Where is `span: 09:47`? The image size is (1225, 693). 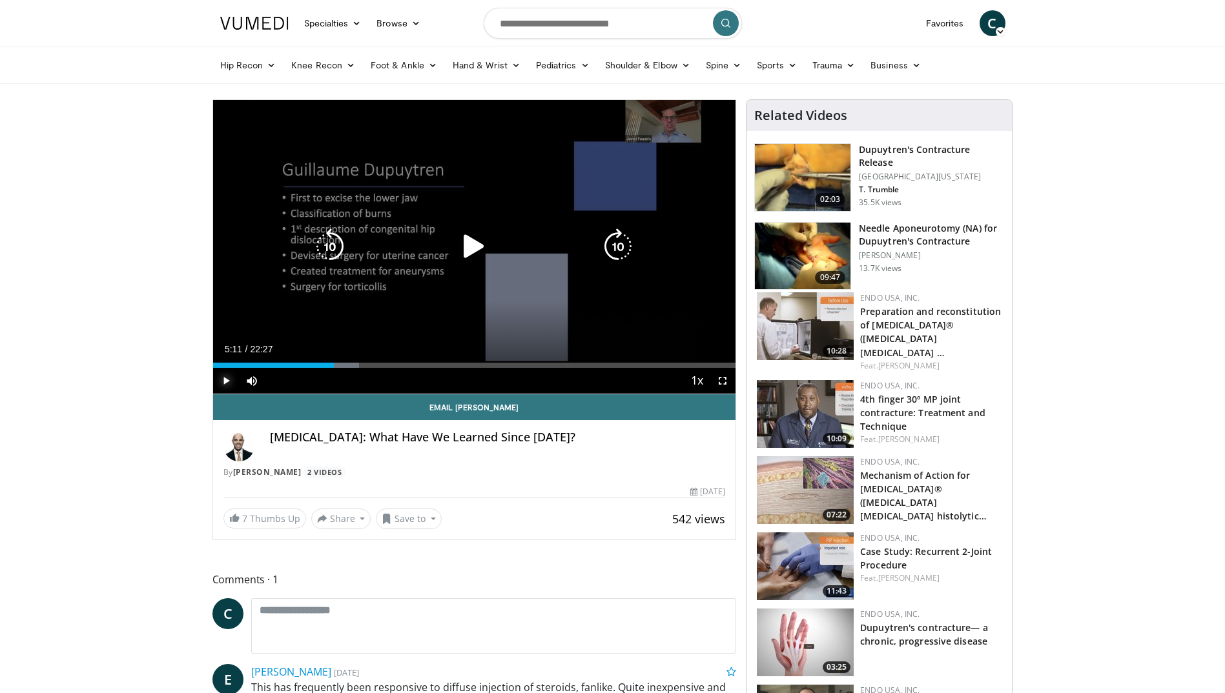
span: 09:47 is located at coordinates (830, 278).